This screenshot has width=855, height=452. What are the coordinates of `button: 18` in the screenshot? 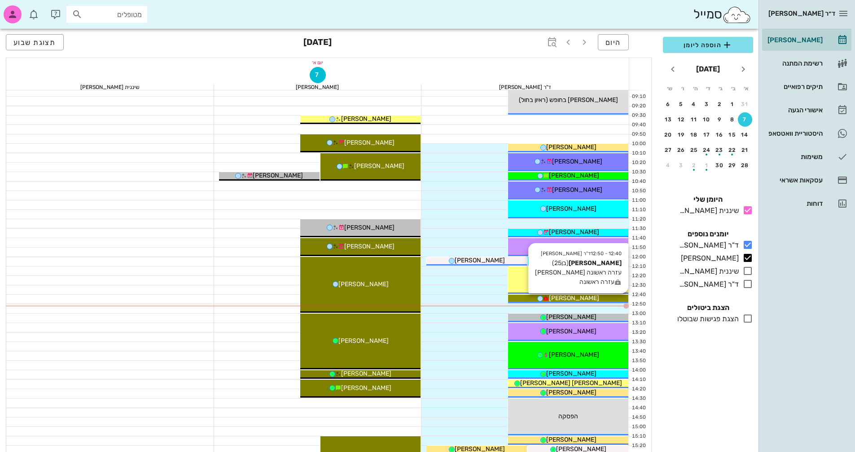 It's located at (694, 135).